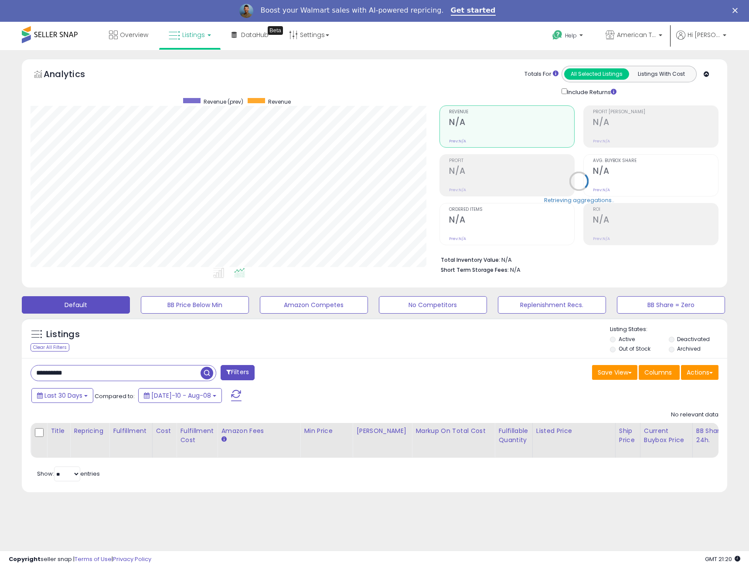 The image size is (749, 568). I want to click on div: Amazon Fees, so click(258, 431).